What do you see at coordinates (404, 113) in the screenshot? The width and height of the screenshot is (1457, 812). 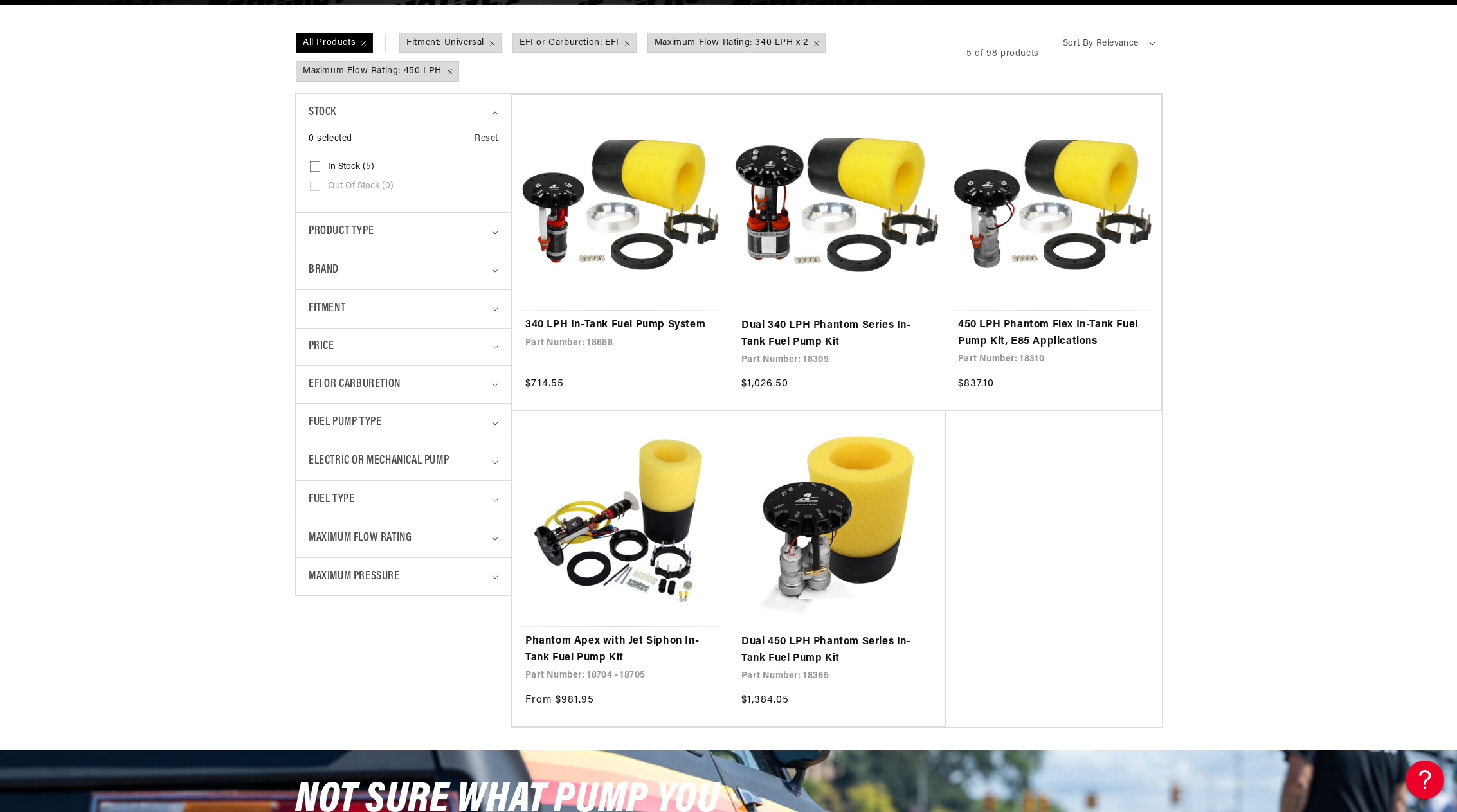 I see `summary: Stock (0 selected)` at bounding box center [404, 113].